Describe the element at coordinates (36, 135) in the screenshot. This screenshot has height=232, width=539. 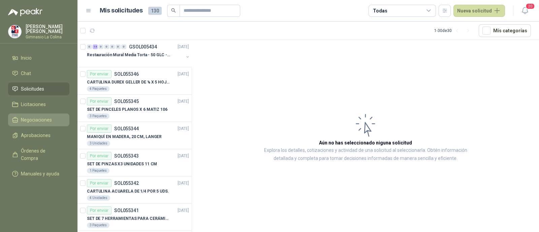
I see `span: Aprobaciones` at that location.